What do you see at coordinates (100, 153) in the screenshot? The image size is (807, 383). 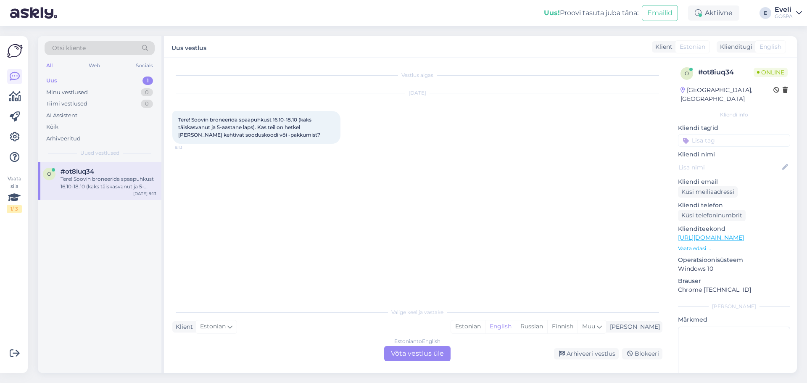 I see `span: Uued vestlused` at bounding box center [100, 153].